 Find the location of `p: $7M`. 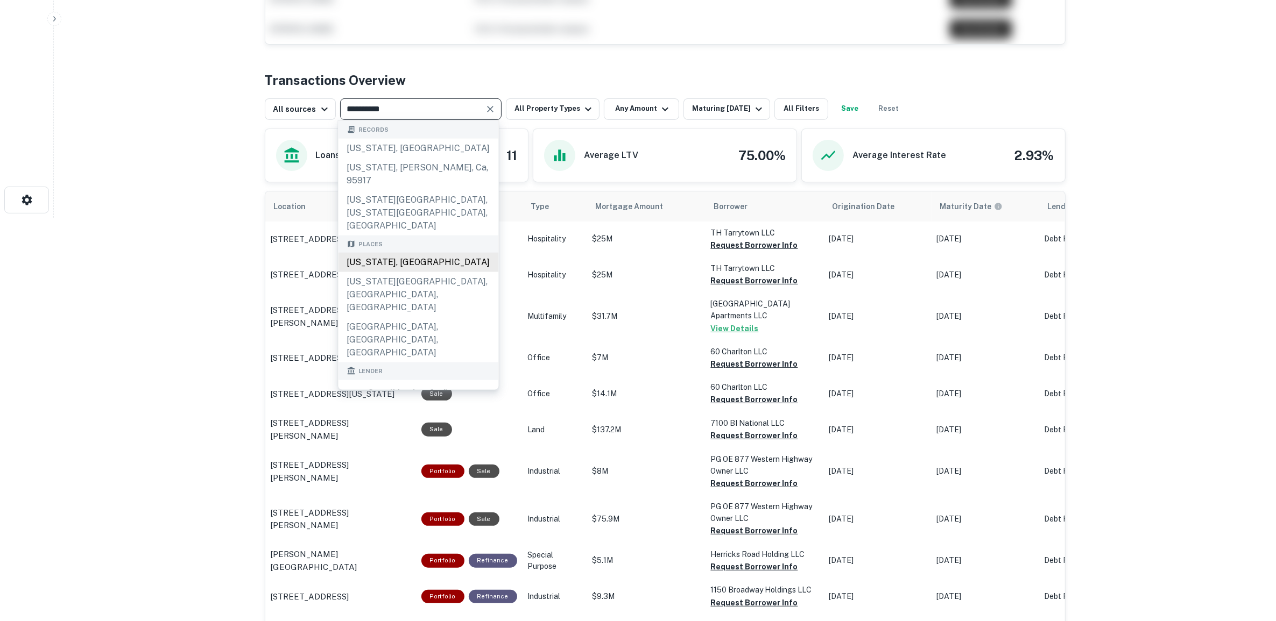

p: $7M is located at coordinates (646, 358).